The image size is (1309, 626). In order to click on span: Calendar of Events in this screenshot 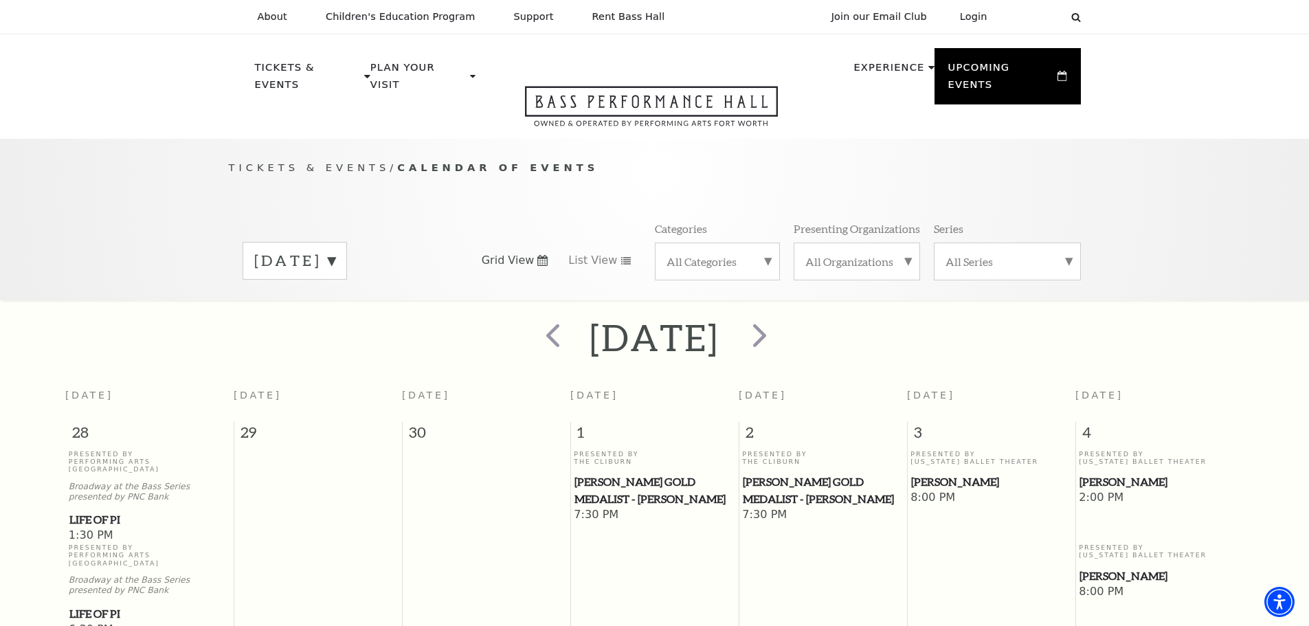, I will do `click(497, 167)`.